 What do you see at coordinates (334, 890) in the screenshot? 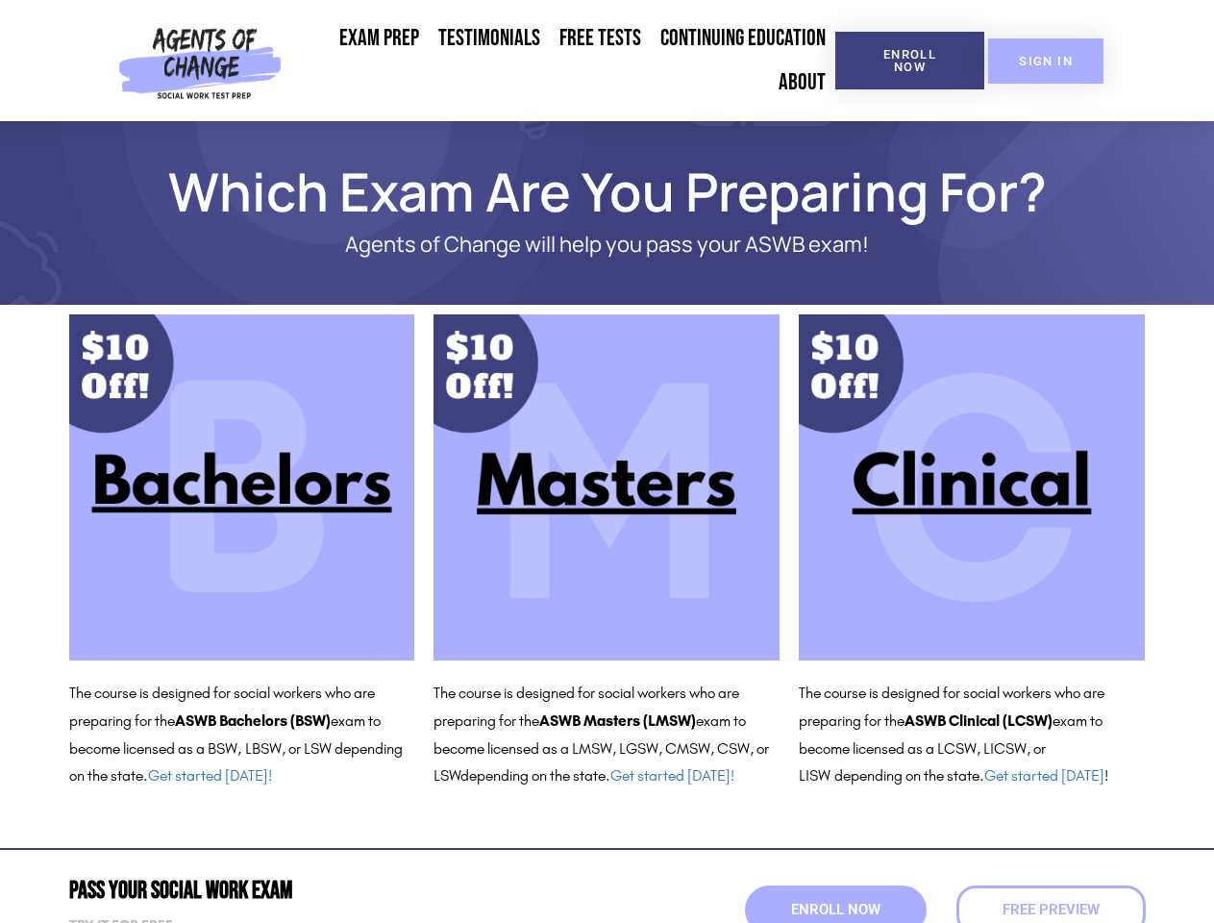
I see `h2: Pass Your Social Work Exam` at bounding box center [334, 890].